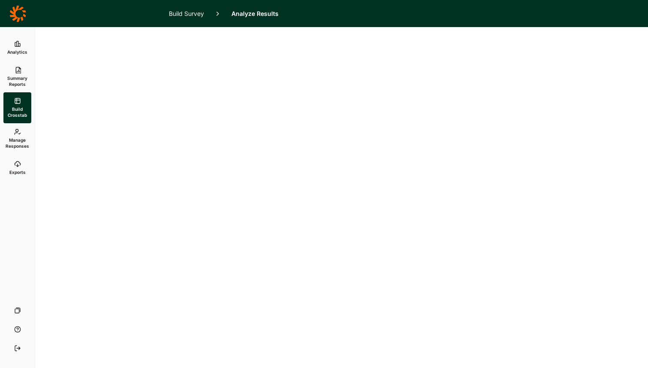 Image resolution: width=648 pixels, height=368 pixels. I want to click on a: Manage Responses, so click(17, 139).